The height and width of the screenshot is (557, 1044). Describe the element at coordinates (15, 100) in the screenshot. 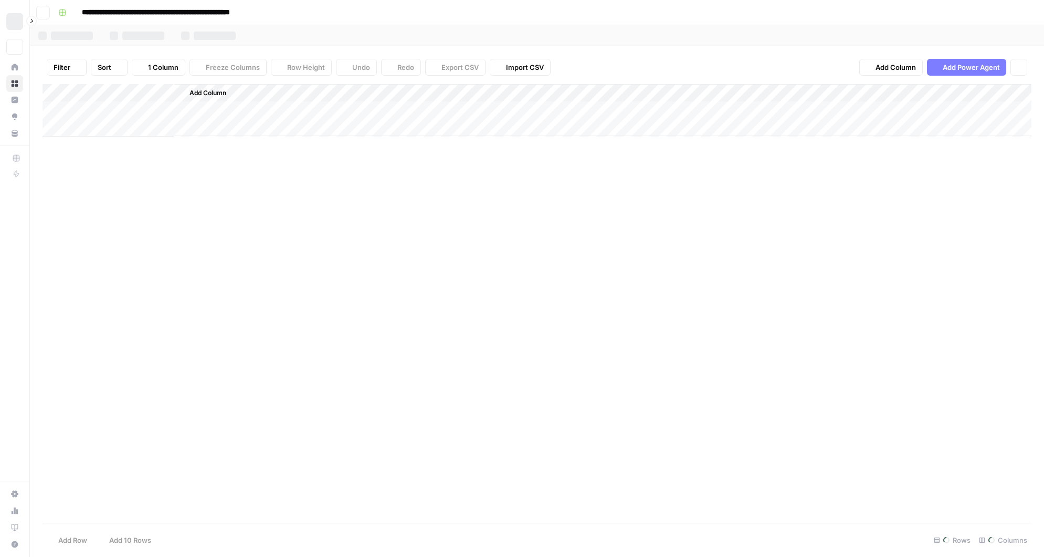

I see `a: Insights` at that location.